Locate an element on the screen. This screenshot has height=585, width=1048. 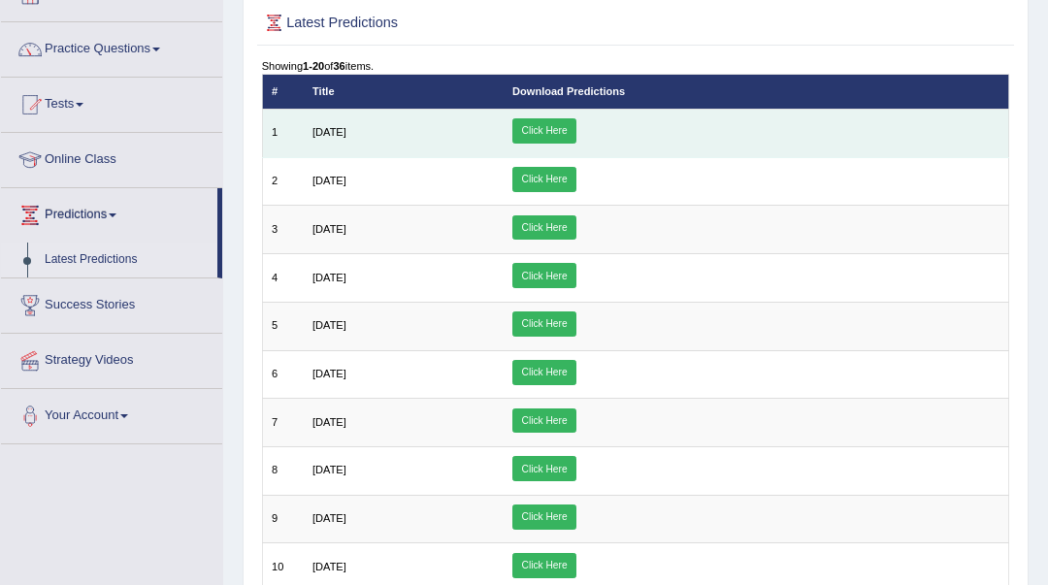
h2: Latest Predictions is located at coordinates (494, 23).